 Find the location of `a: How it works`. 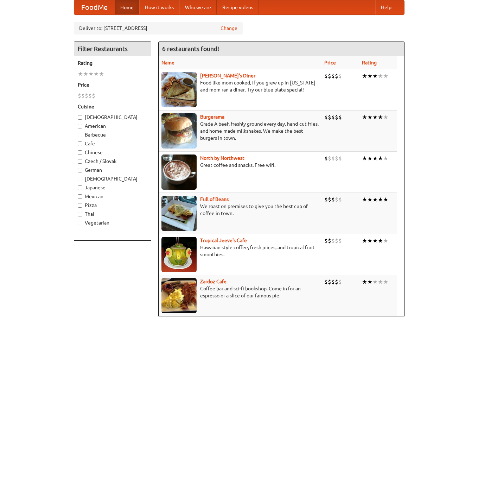

a: How it works is located at coordinates (159, 7).